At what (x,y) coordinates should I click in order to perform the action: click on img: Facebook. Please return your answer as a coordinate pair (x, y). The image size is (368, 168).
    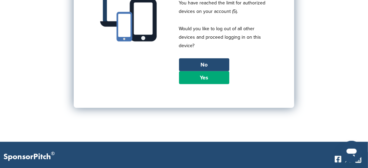
    Looking at the image, I should click on (338, 159).